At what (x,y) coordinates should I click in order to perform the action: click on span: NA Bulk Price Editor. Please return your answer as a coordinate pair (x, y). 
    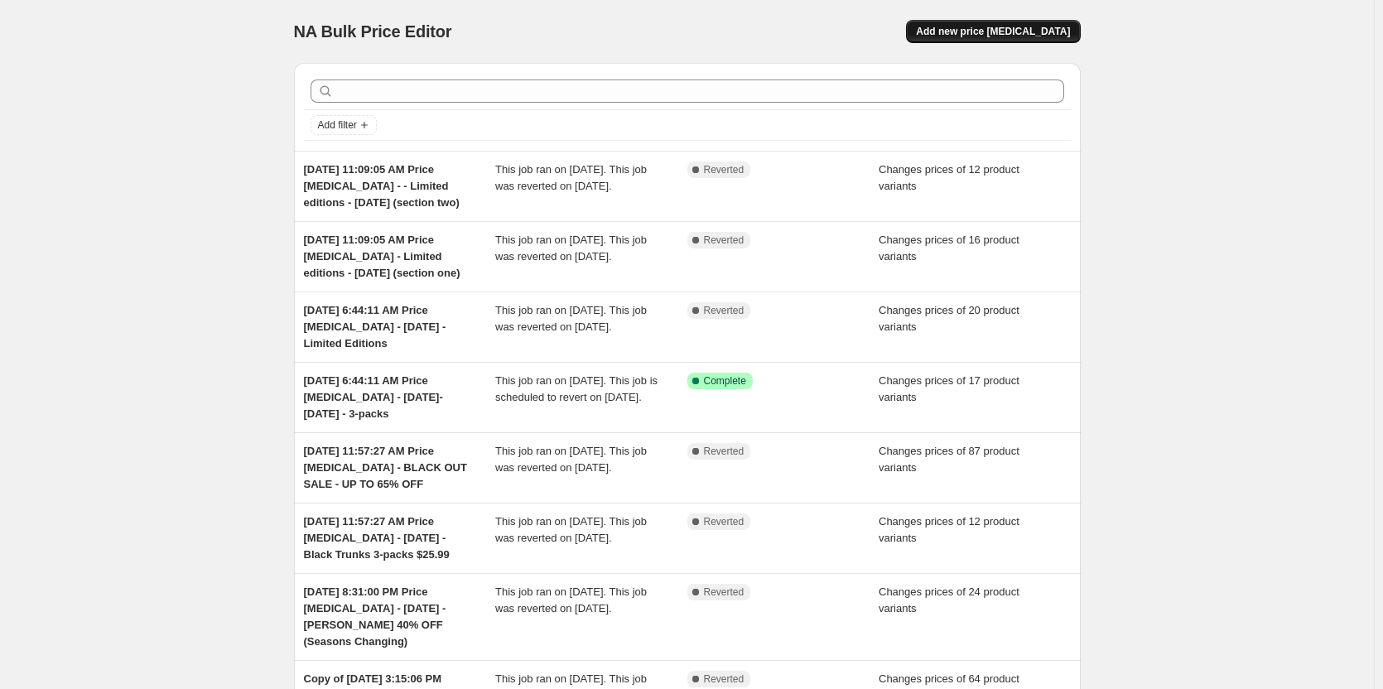
    Looking at the image, I should click on (373, 31).